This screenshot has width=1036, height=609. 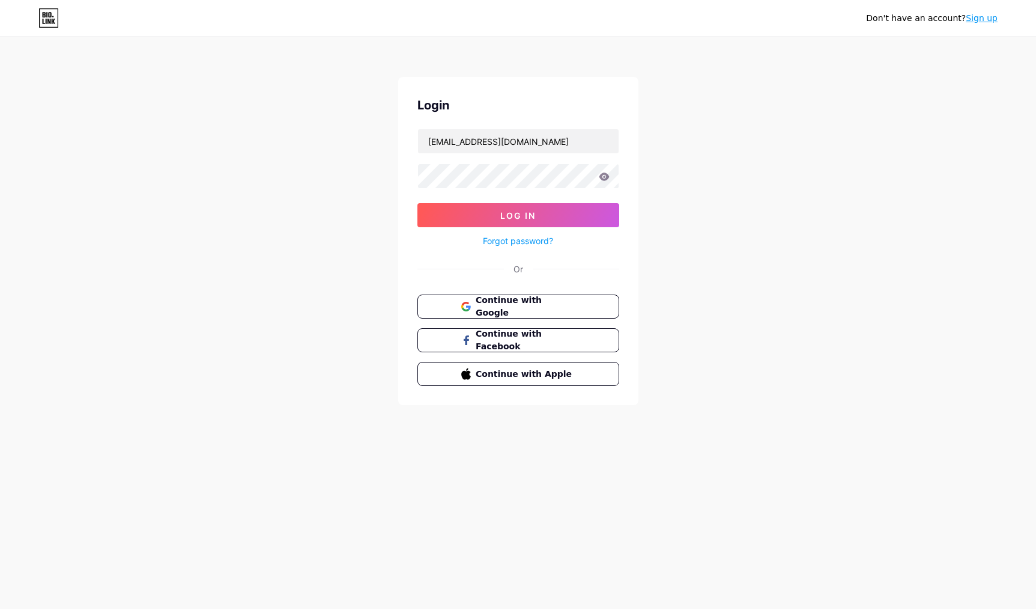 I want to click on div: Or, so click(x=518, y=269).